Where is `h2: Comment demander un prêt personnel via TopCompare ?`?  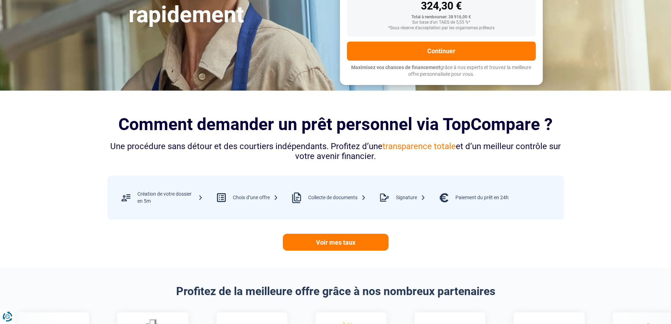 h2: Comment demander un prêt personnel via TopCompare ? is located at coordinates (336, 124).